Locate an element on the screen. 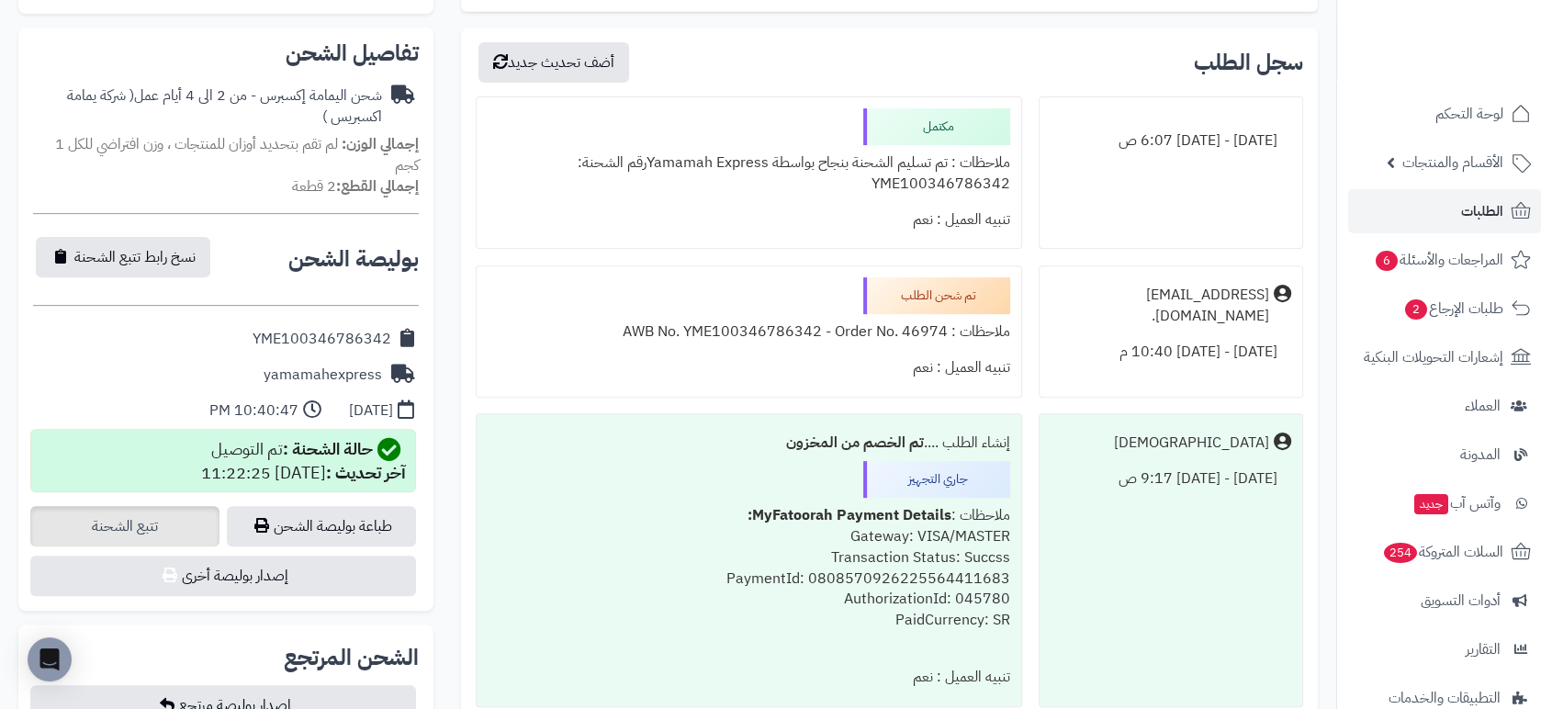 This screenshot has height=709, width=1552. div: YME100346786342 is located at coordinates (321, 339).